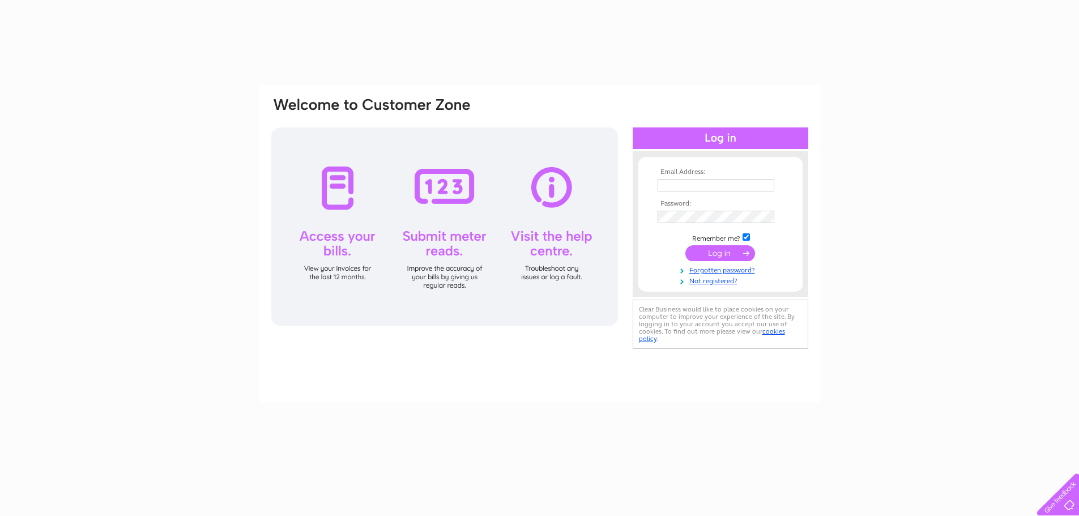  I want to click on a: cookies policy, so click(712, 335).